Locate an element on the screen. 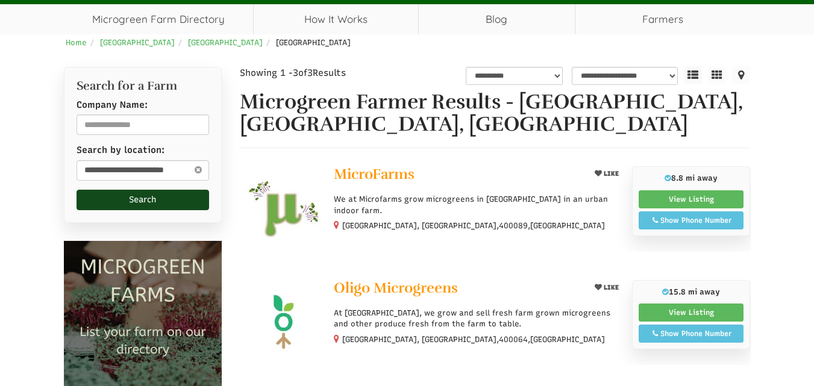 The width and height of the screenshot is (814, 386). label: Company Name: is located at coordinates (112, 105).